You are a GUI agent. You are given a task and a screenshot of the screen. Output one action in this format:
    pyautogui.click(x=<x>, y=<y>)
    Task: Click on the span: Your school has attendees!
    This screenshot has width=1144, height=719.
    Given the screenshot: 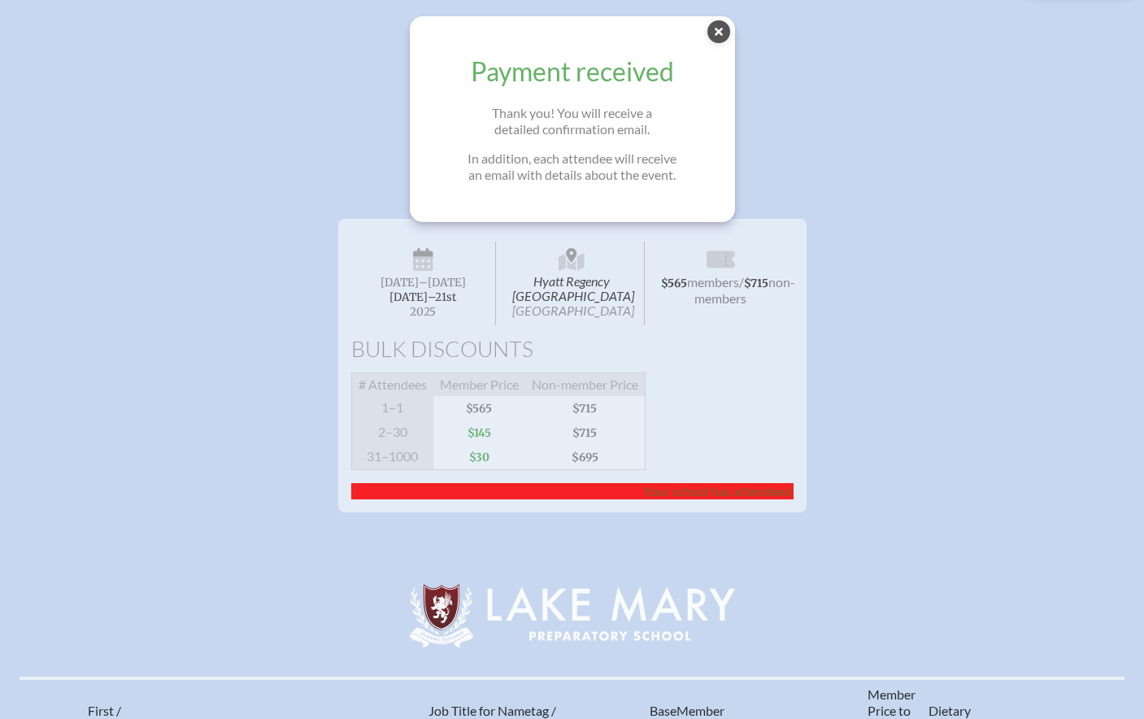 What is the action you would take?
    pyautogui.click(x=718, y=490)
    